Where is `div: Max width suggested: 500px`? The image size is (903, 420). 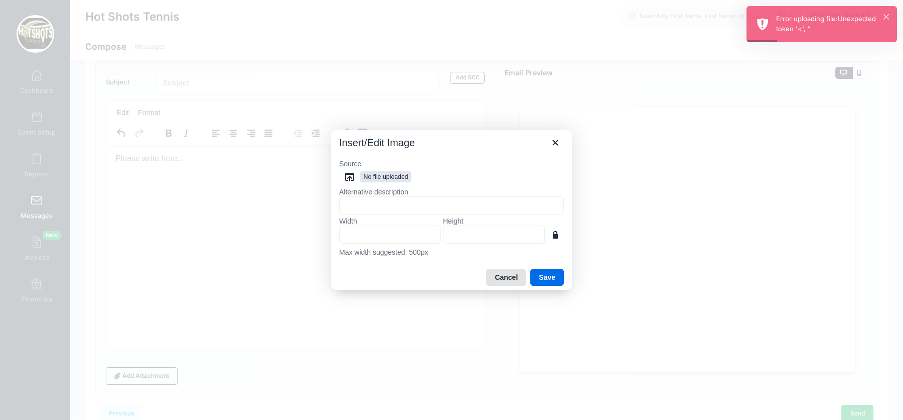
div: Max width suggested: 500px is located at coordinates (452, 252).